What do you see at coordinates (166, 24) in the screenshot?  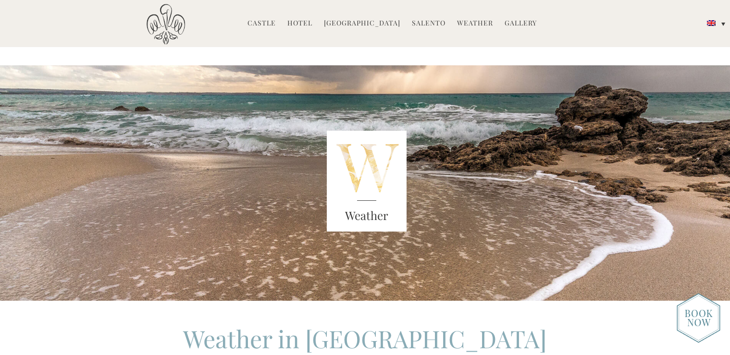 I see `img: Castello di Ugento` at bounding box center [166, 24].